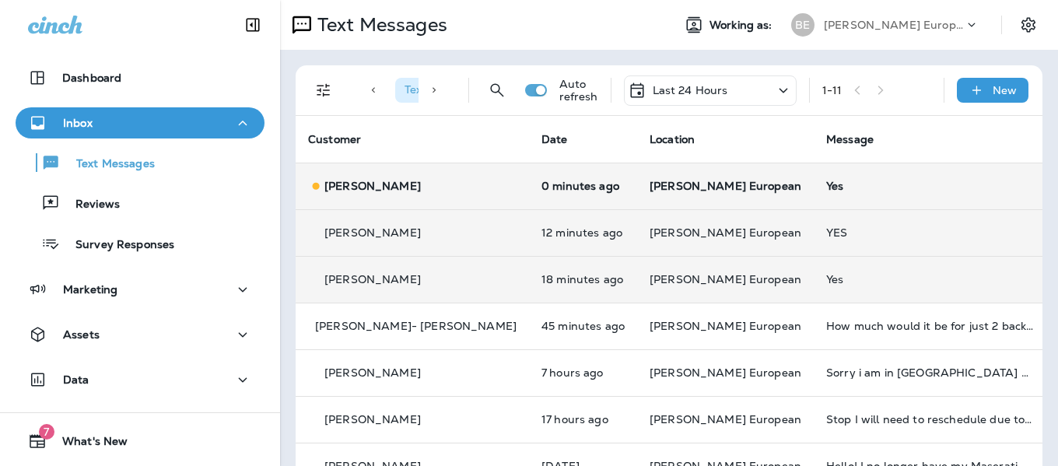 The height and width of the screenshot is (466, 1058). What do you see at coordinates (140, 163) in the screenshot?
I see `button: Text Messages` at bounding box center [140, 163].